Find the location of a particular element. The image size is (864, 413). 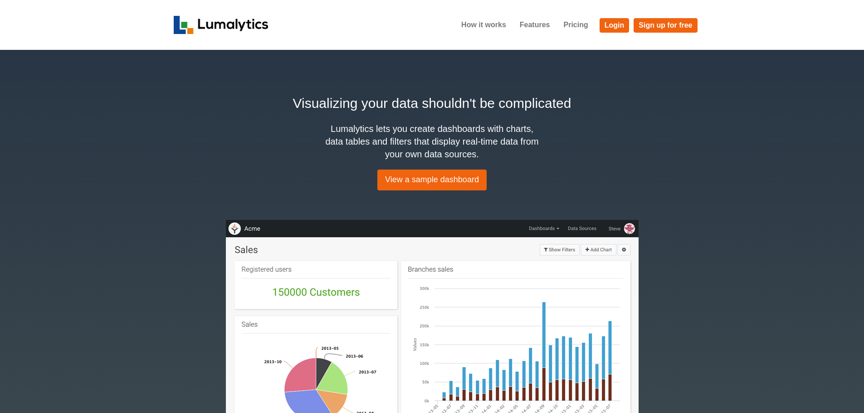

a: Sign up for free is located at coordinates (665, 25).